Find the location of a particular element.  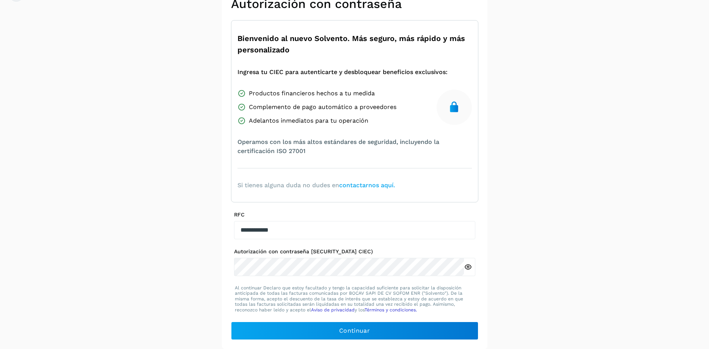

span: Complemento de pago automático a proveedores is located at coordinates (322, 107).